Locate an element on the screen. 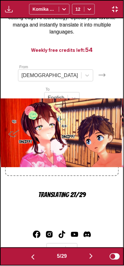  img: Next page is located at coordinates (91, 257).